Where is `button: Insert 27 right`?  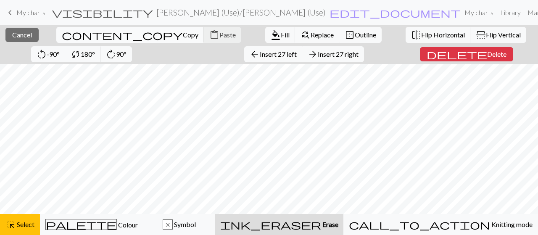
button: Insert 27 right is located at coordinates (333, 54).